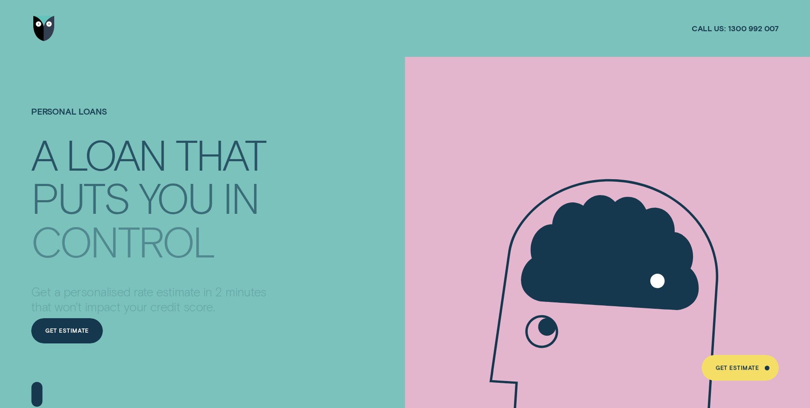 This screenshot has height=408, width=810. I want to click on div: YOU, so click(176, 197).